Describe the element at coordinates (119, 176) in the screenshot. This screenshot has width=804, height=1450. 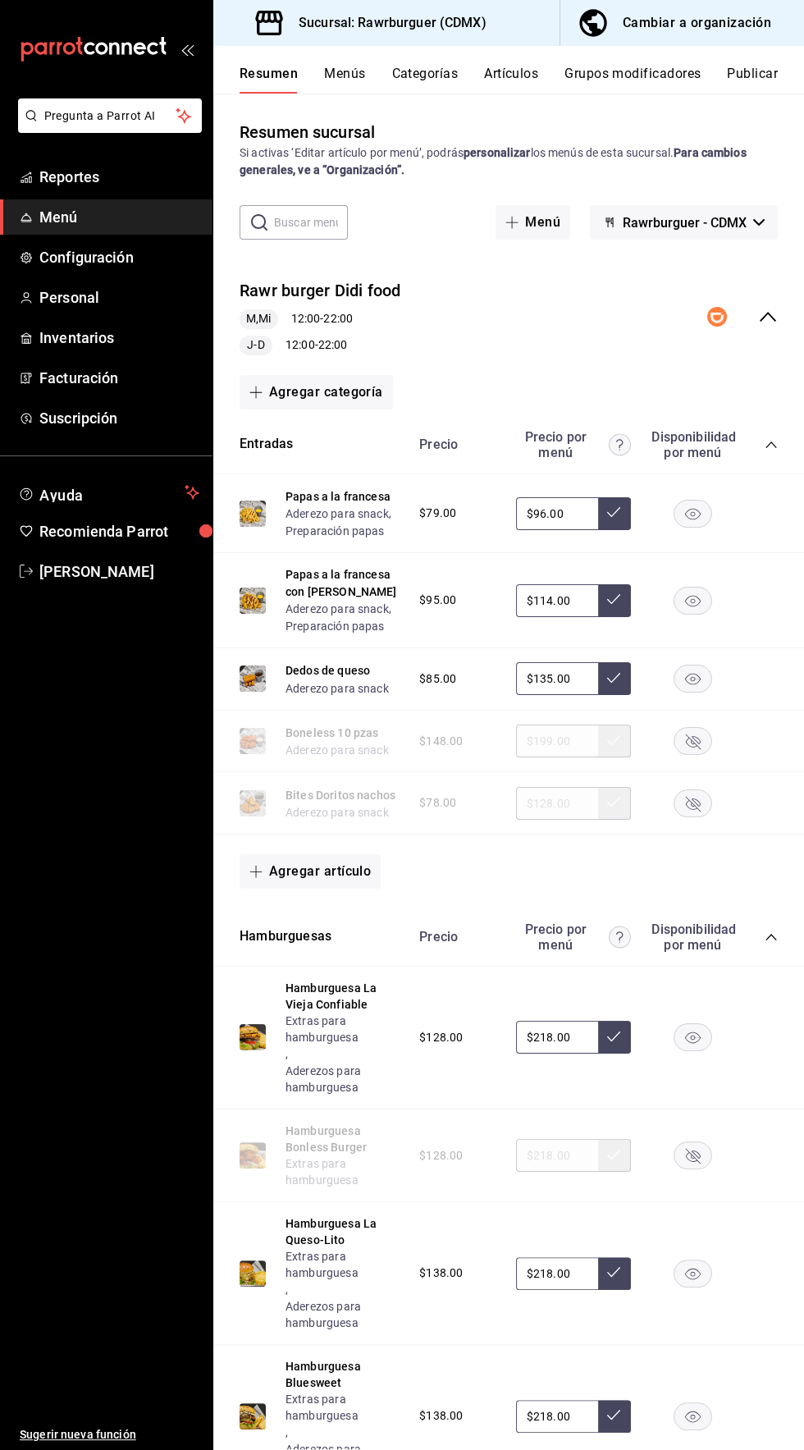
I see `span: Reportes` at that location.